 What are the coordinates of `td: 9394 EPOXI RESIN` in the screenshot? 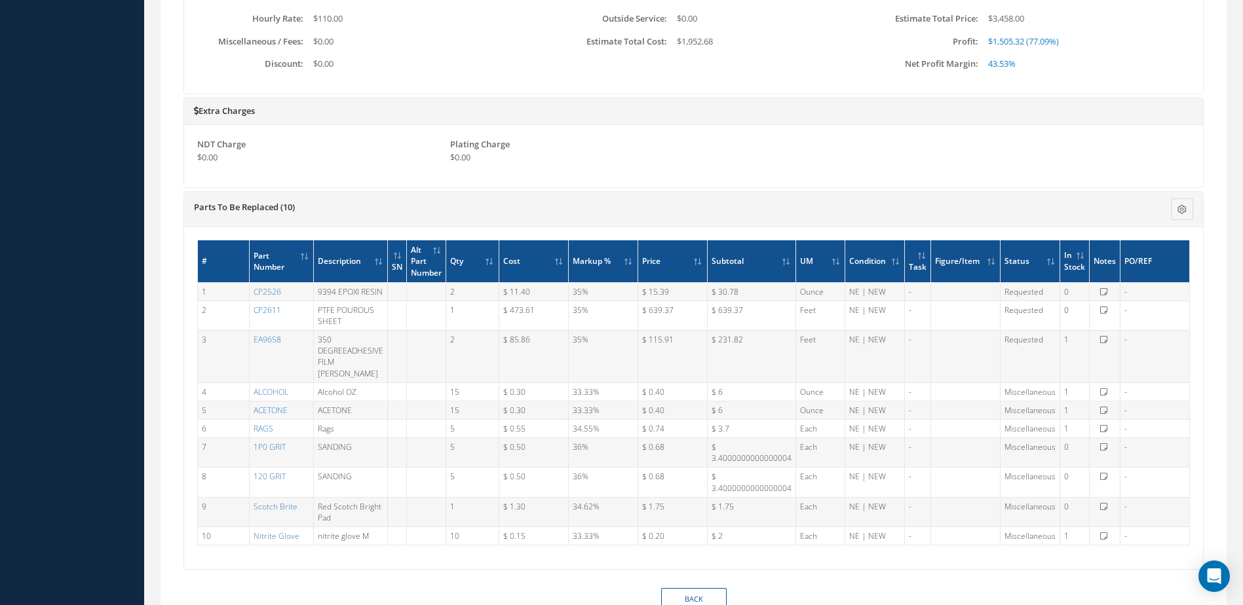 It's located at (351, 292).